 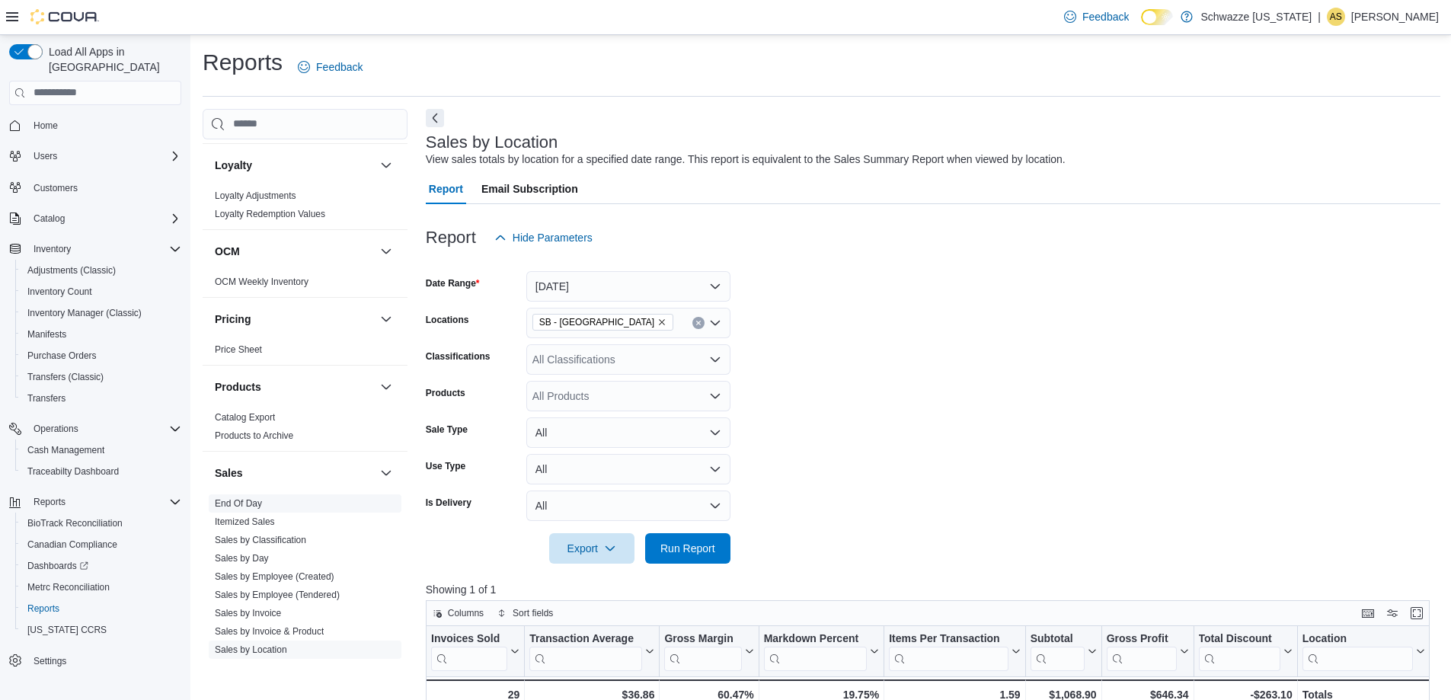 What do you see at coordinates (330, 67) in the screenshot?
I see `a: Feedback` at bounding box center [330, 67].